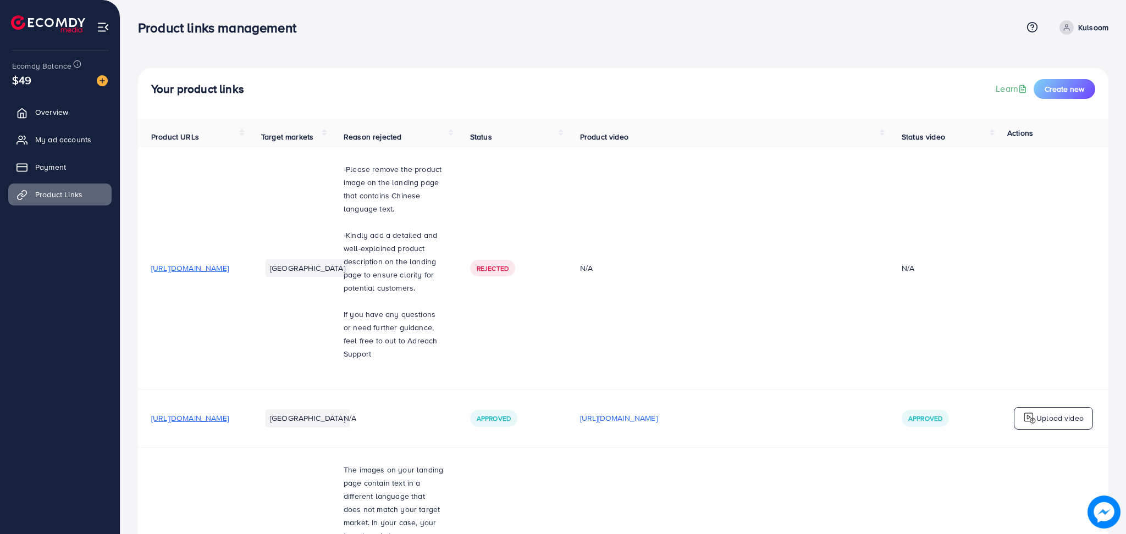  What do you see at coordinates (604, 137) in the screenshot?
I see `span: Product video` at bounding box center [604, 137].